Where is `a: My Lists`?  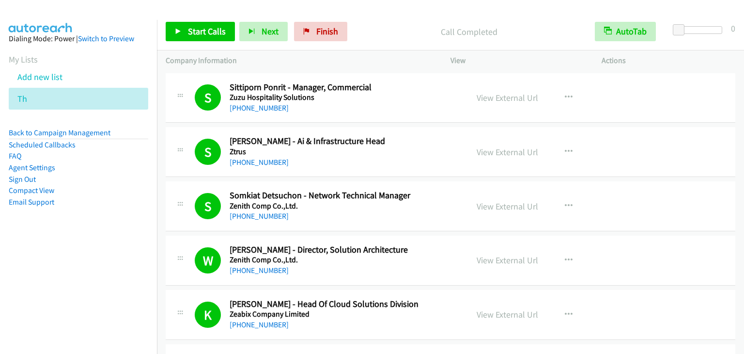
a: My Lists is located at coordinates (23, 59).